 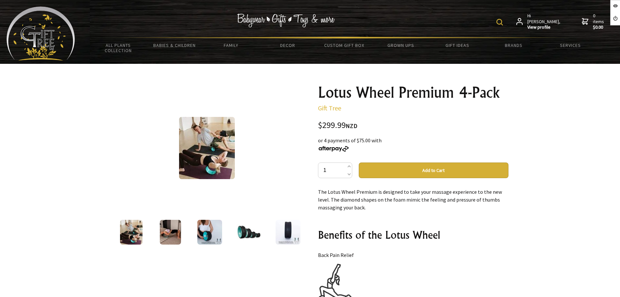 I want to click on a: Custom Gift Box, so click(x=344, y=45).